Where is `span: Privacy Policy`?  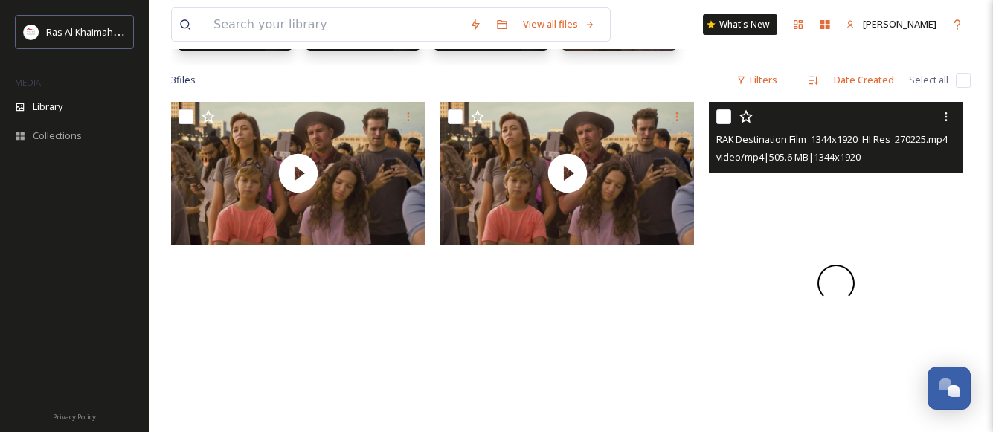
span: Privacy Policy is located at coordinates (74, 417).